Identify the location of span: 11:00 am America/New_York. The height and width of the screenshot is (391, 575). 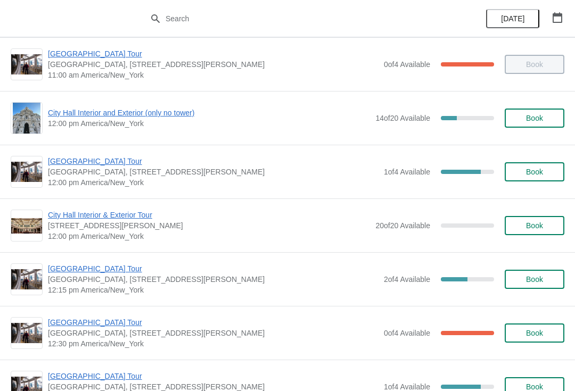
(213, 75).